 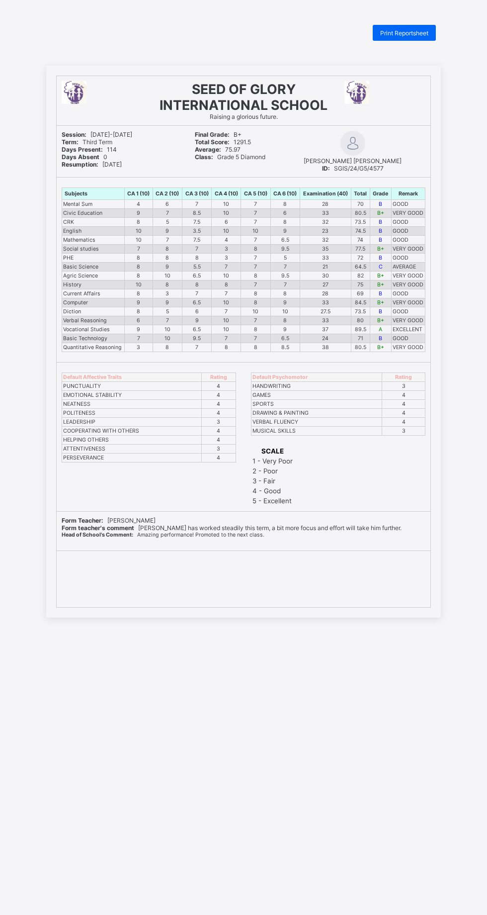 I want to click on td: 84.5, so click(x=361, y=303).